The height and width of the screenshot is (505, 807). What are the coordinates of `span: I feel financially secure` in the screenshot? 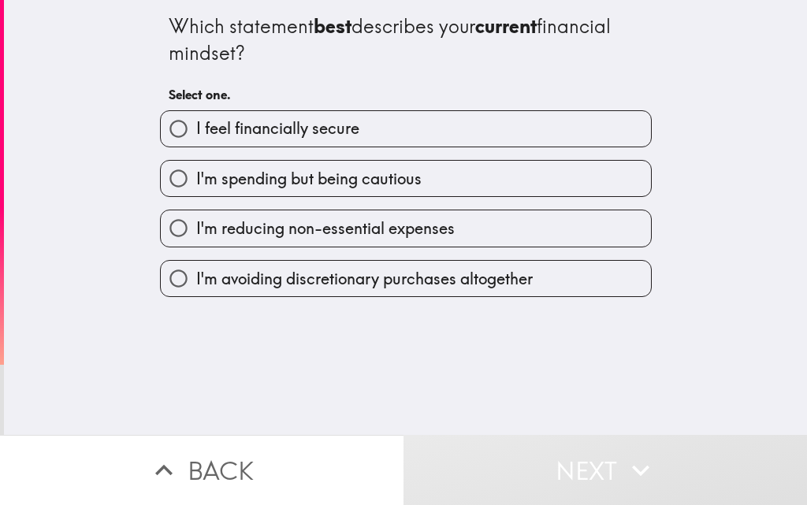 It's located at (277, 128).